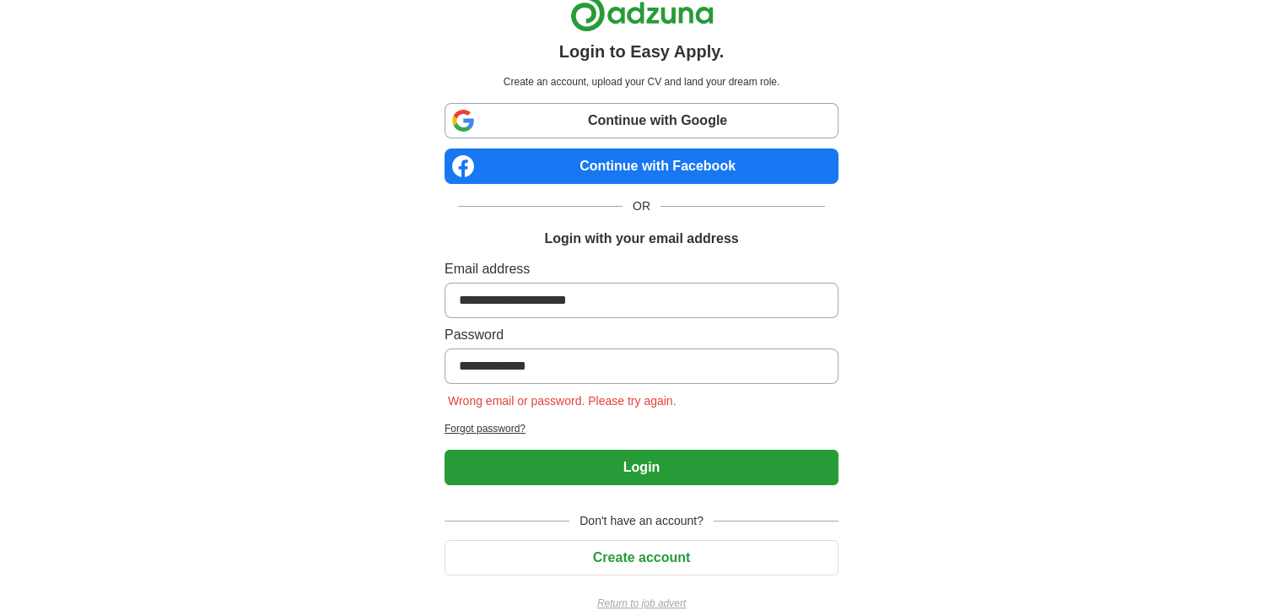 The width and height of the screenshot is (1283, 616). What do you see at coordinates (641, 239) in the screenshot?
I see `h1: Login with your email address` at bounding box center [641, 239].